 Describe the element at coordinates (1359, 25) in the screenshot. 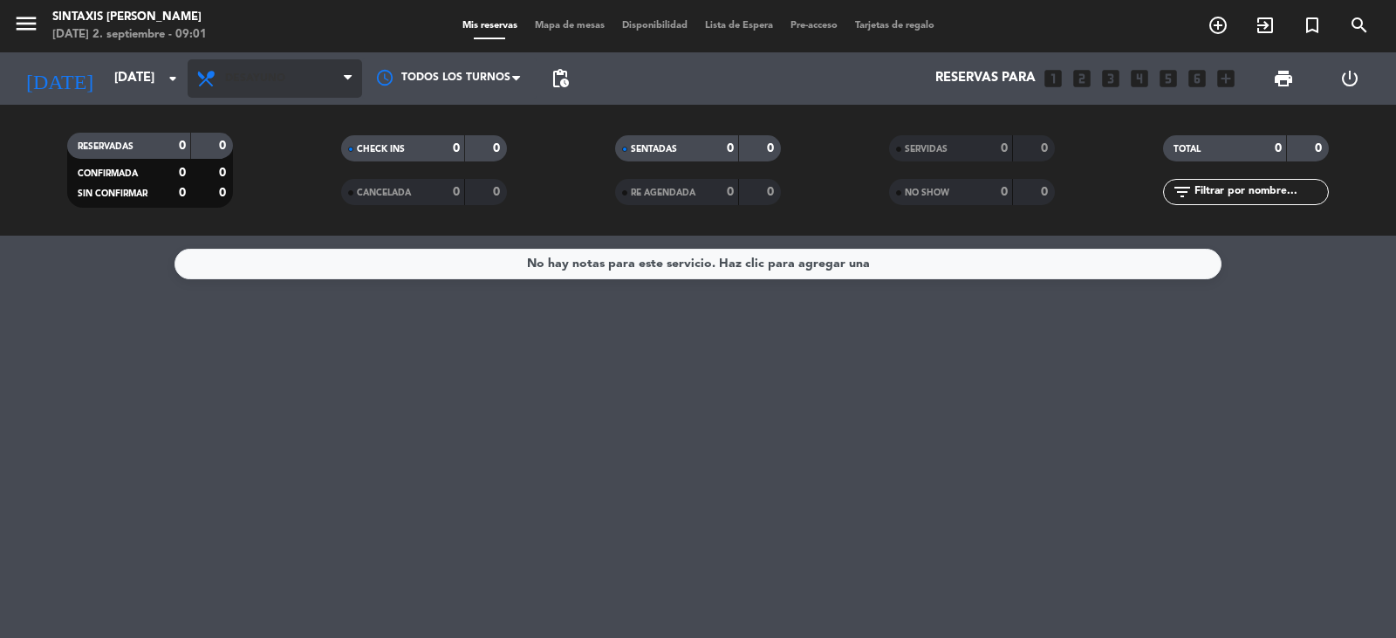

I see `i: search` at that location.